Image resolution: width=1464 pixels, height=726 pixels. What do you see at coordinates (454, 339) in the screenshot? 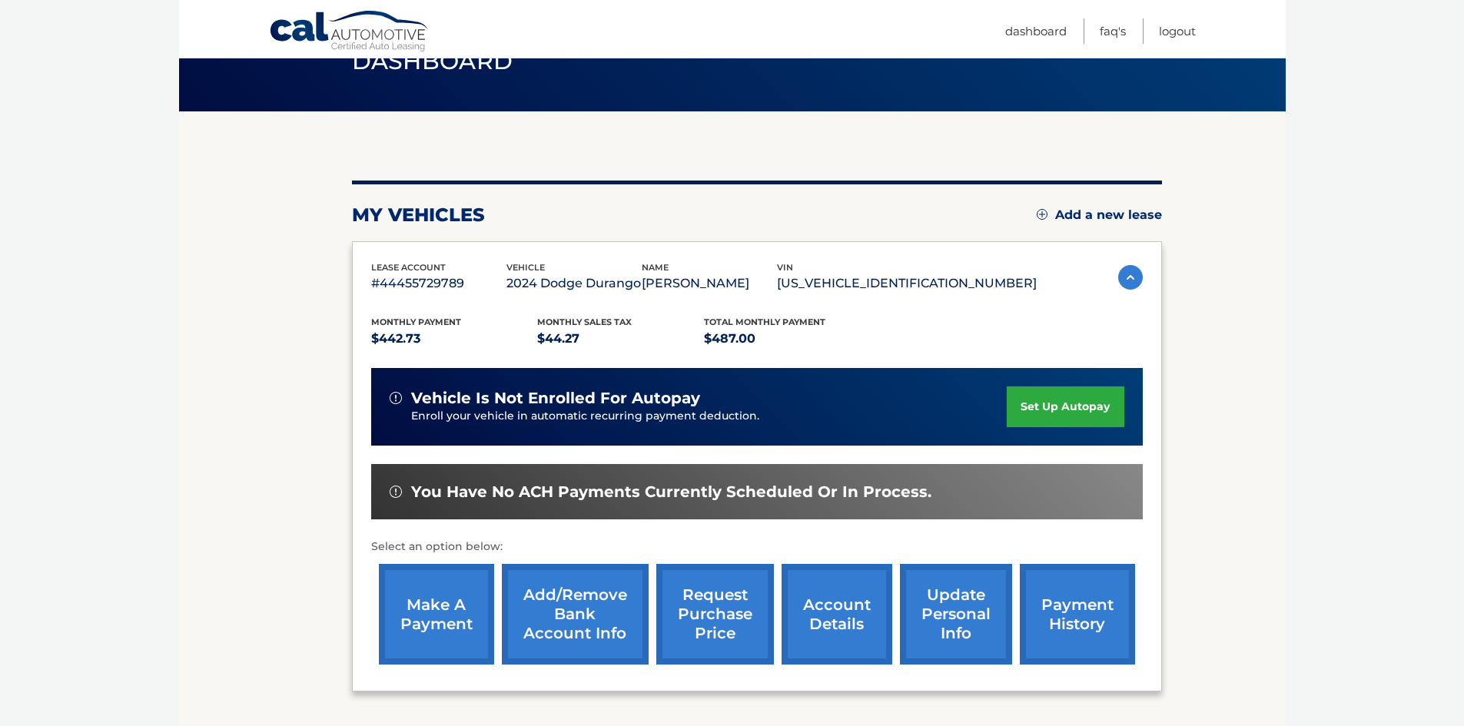
I see `p: $442.73` at bounding box center [454, 339].